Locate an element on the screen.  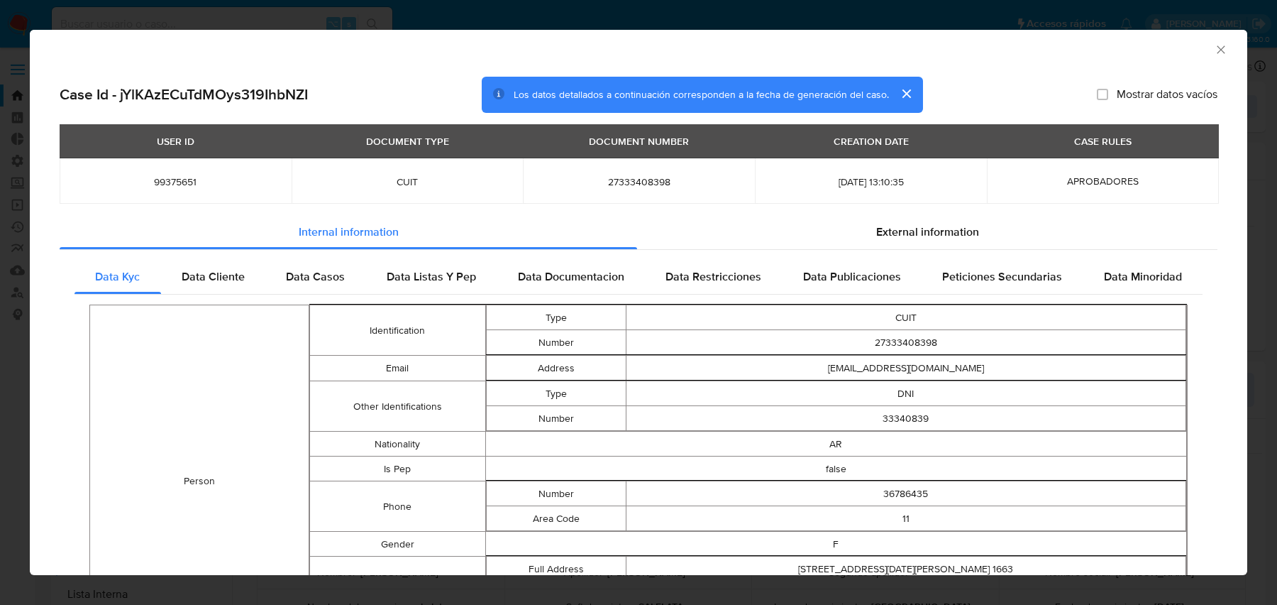
span: Data Documentacion is located at coordinates (571, 276).